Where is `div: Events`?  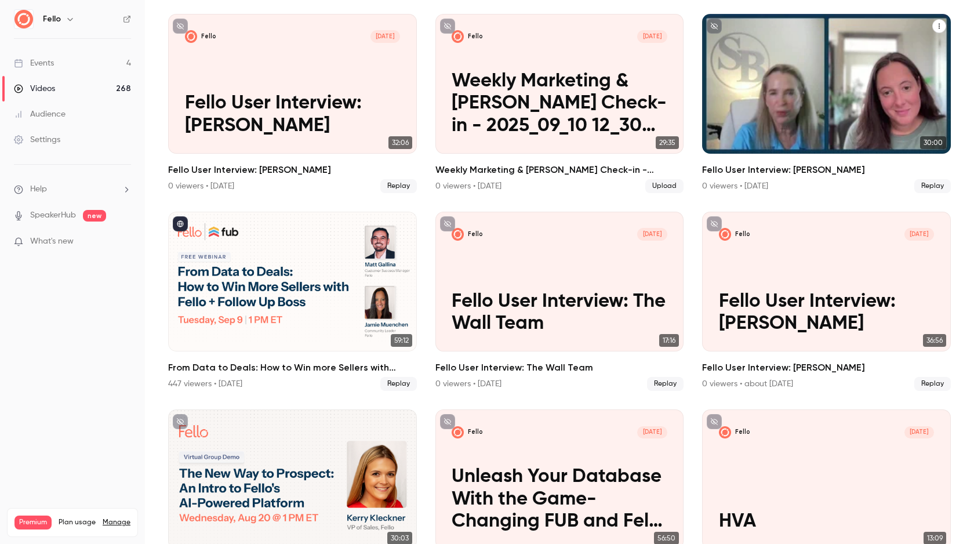
div: Events is located at coordinates (34, 63).